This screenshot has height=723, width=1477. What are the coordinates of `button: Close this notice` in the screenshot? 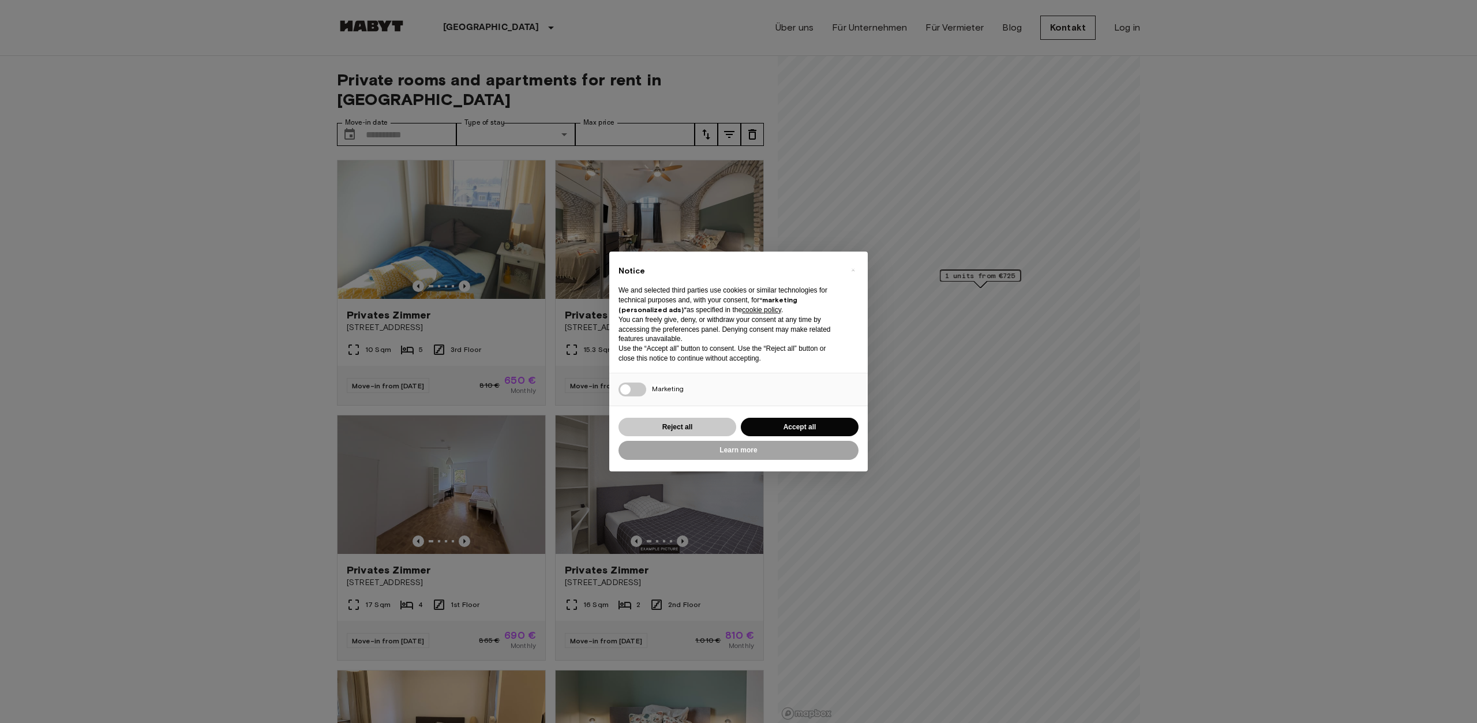 It's located at (853, 270).